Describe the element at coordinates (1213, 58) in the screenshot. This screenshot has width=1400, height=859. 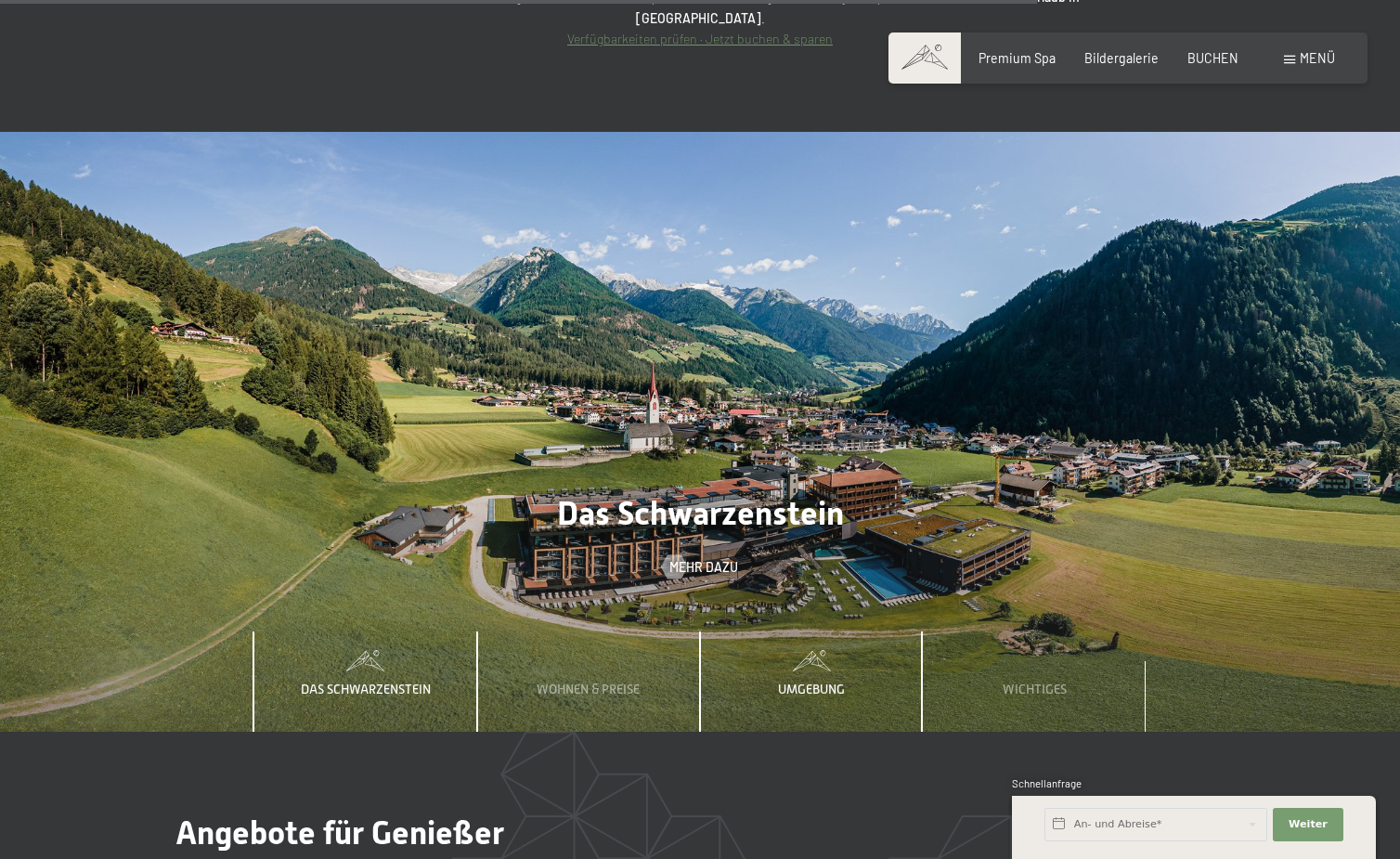
I see `a: BUCHEN` at that location.